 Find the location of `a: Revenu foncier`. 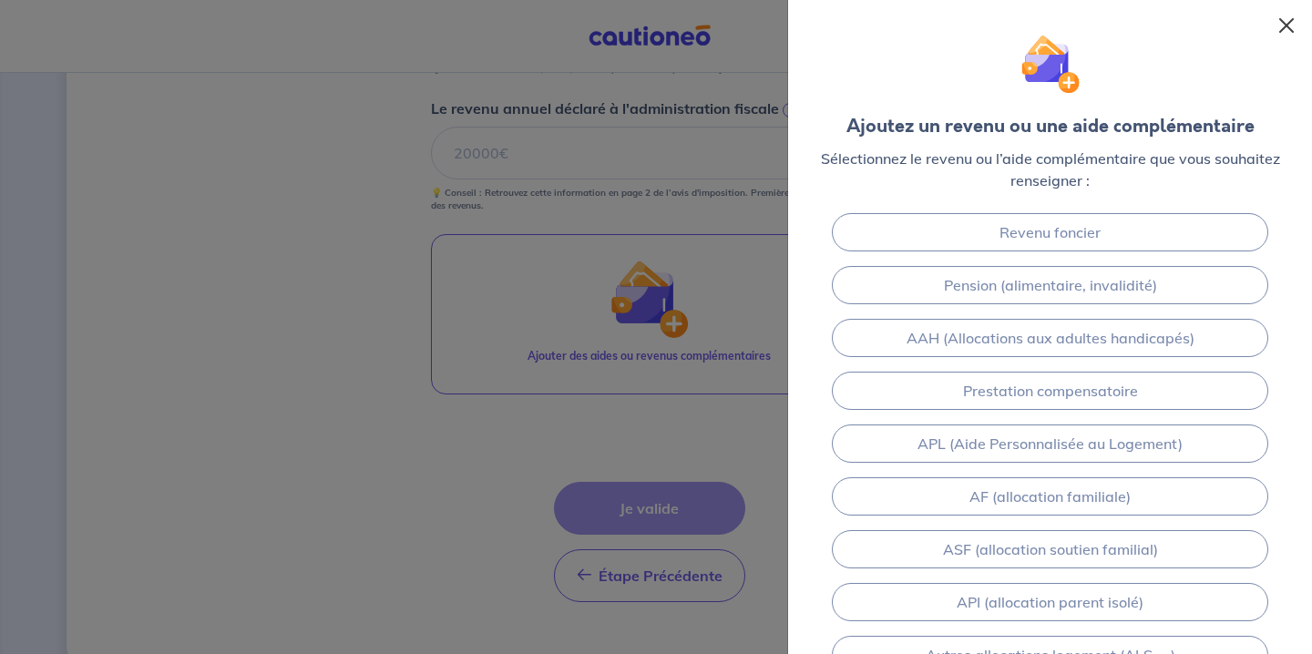

a: Revenu foncier is located at coordinates (1050, 232).